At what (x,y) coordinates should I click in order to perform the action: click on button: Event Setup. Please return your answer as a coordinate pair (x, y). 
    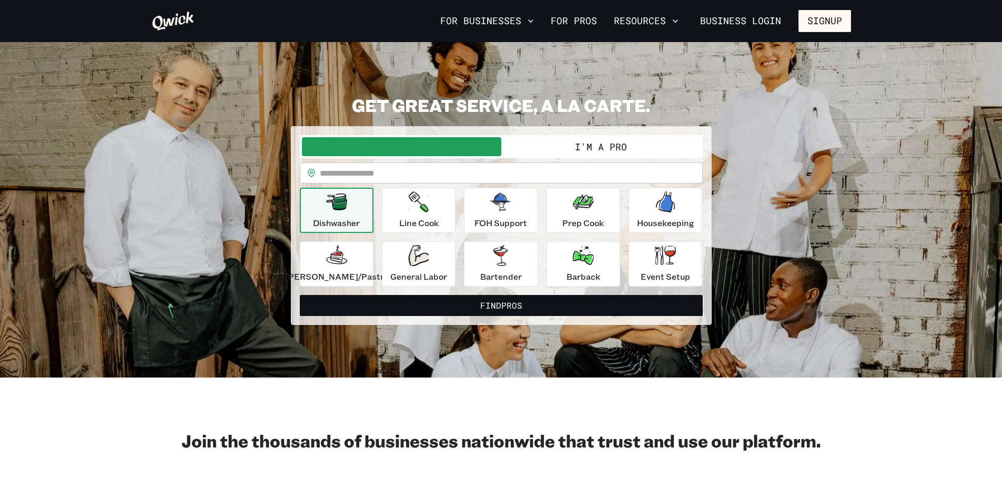
    Looking at the image, I should click on (665, 264).